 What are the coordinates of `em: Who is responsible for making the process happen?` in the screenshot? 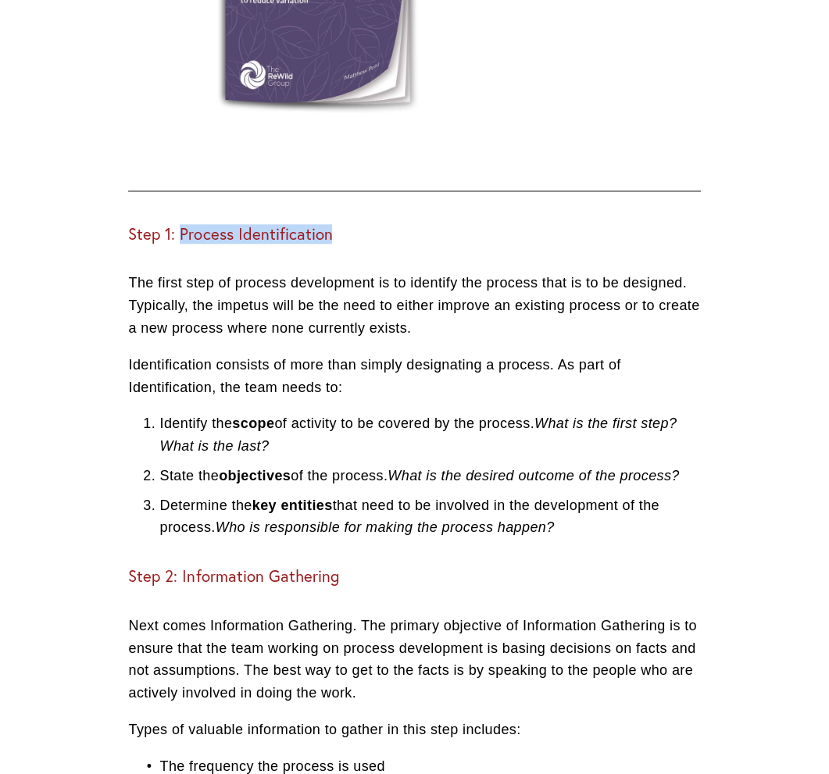 It's located at (385, 527).